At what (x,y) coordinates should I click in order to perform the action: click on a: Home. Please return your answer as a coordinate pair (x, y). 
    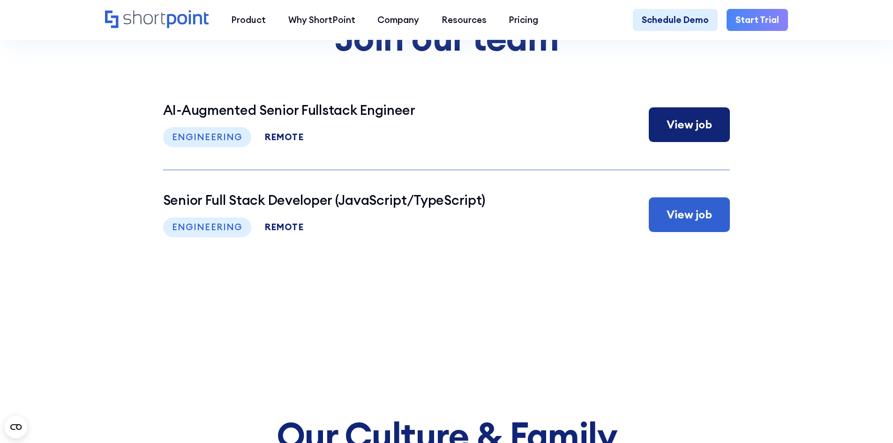
    Looking at the image, I should click on (157, 20).